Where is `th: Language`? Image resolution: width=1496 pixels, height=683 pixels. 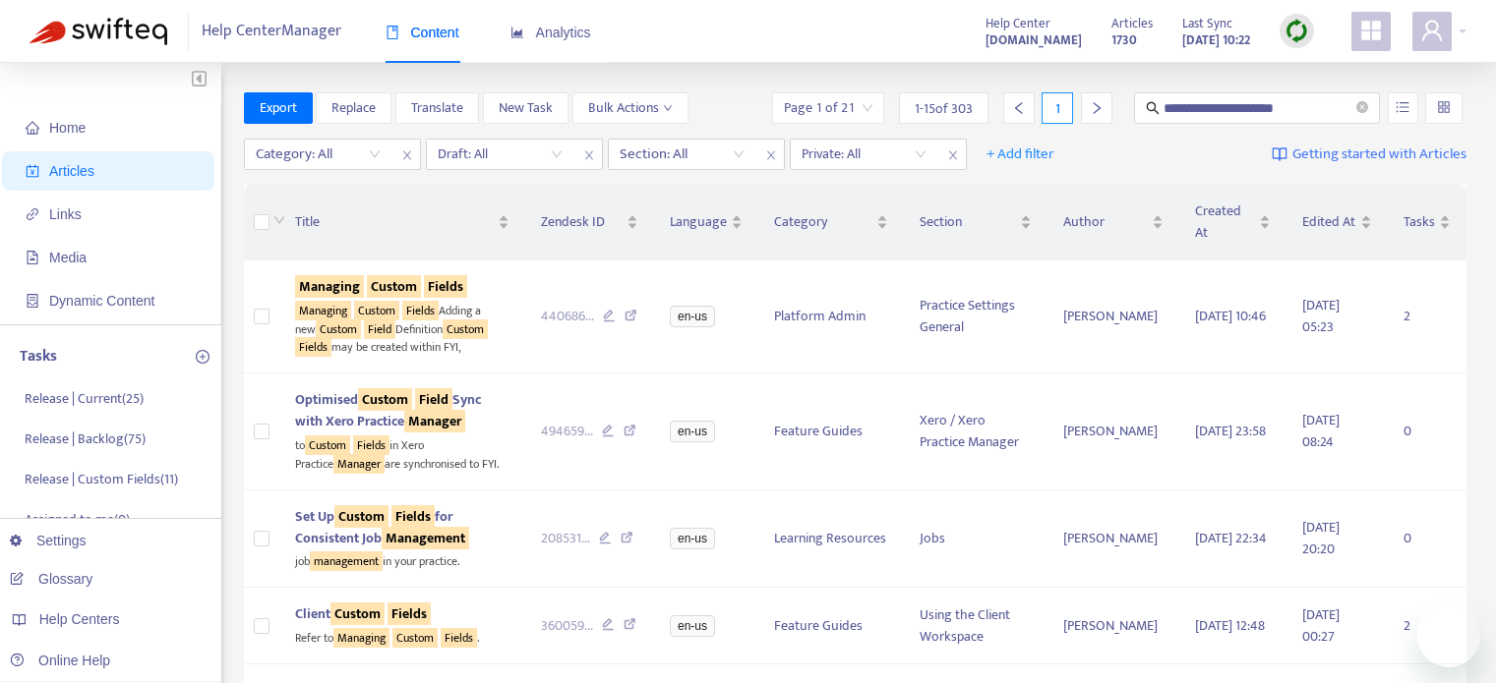
th: Language is located at coordinates (706, 222).